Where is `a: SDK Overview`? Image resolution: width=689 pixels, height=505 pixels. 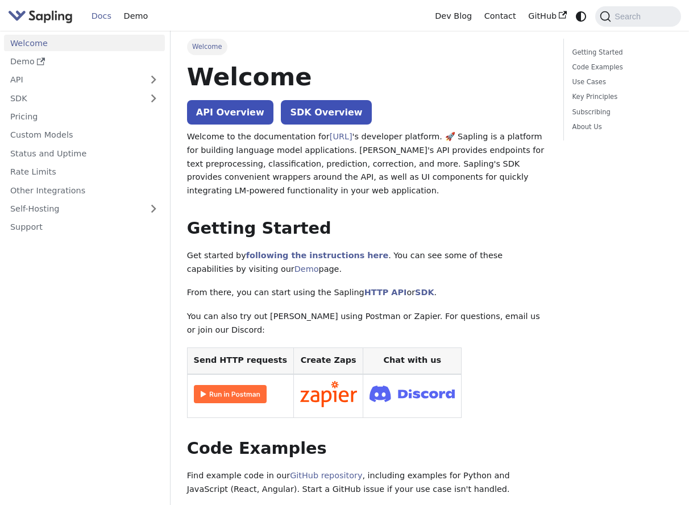 a: SDK Overview is located at coordinates (326, 112).